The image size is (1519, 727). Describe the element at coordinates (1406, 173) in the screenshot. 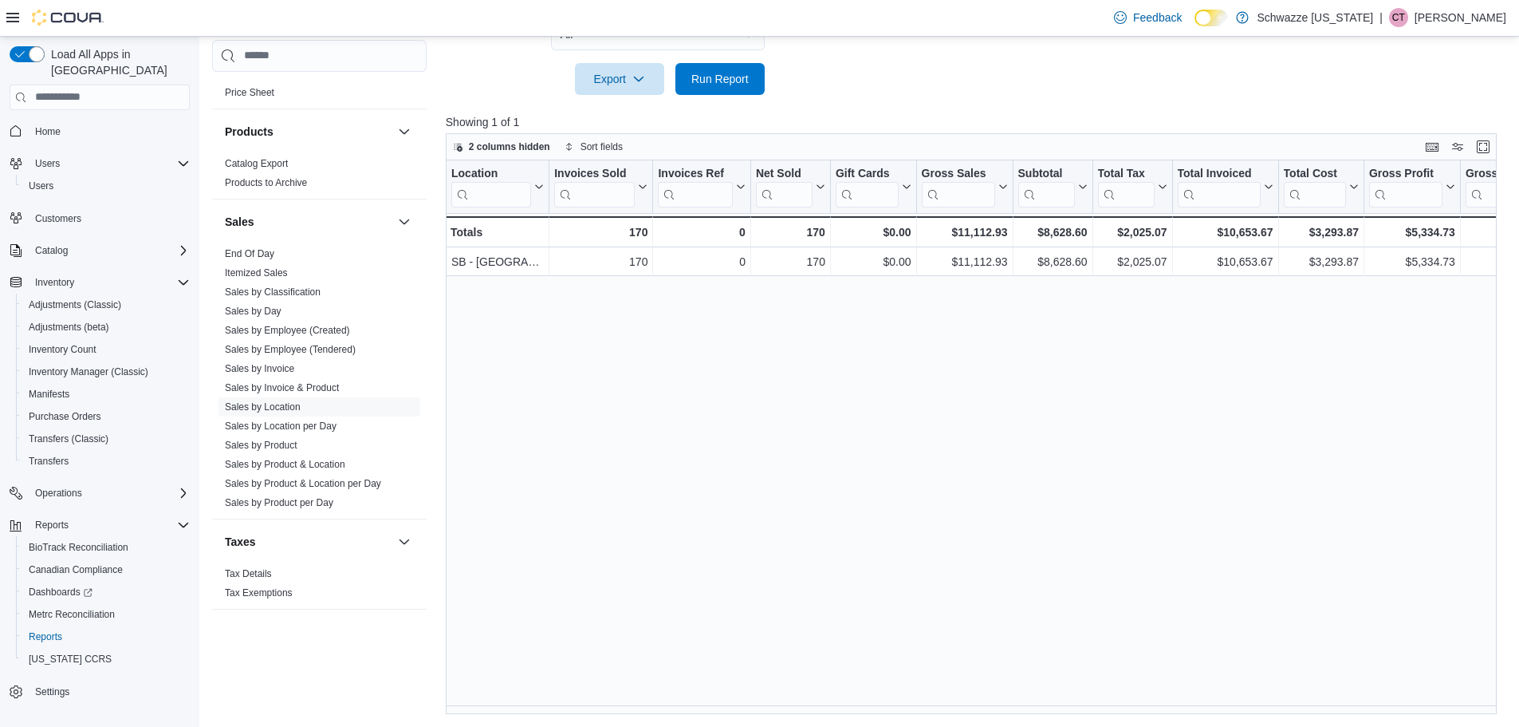

I see `div: Gross Profit` at that location.